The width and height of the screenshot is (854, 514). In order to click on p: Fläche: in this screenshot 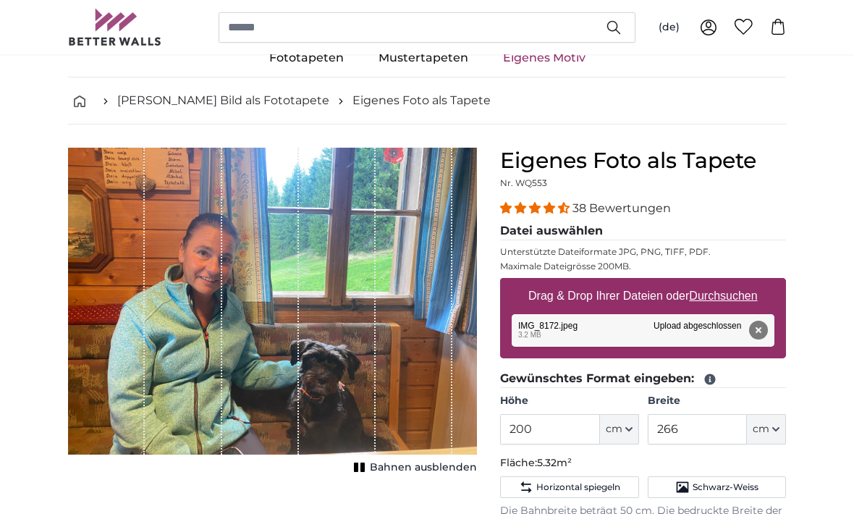, I will do `click(643, 463)`.